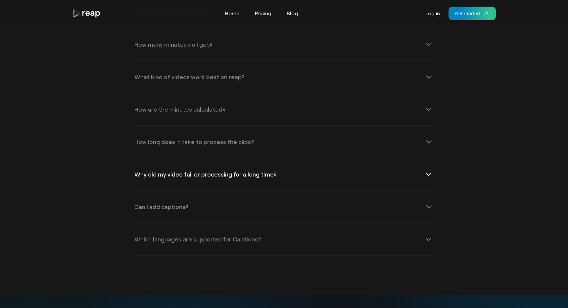  I want to click on div: Get started, so click(467, 13).